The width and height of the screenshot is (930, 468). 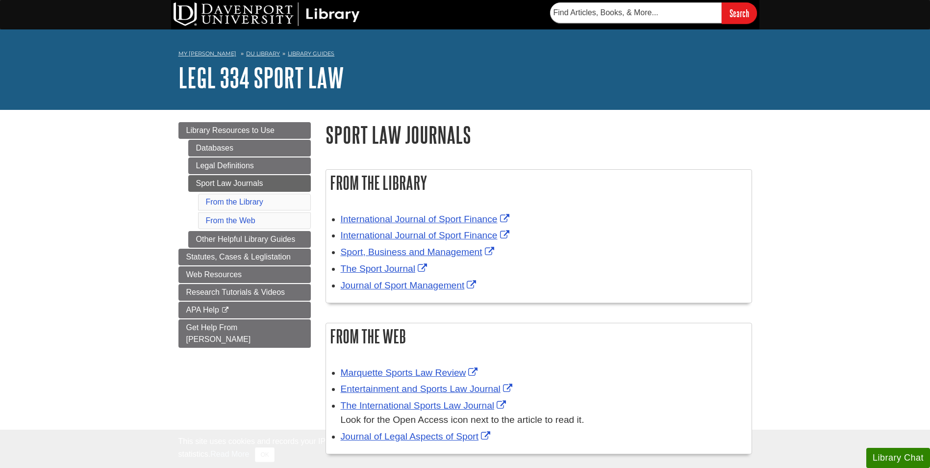 I want to click on form: Searches DU Library's articles, books, and more, so click(x=653, y=13).